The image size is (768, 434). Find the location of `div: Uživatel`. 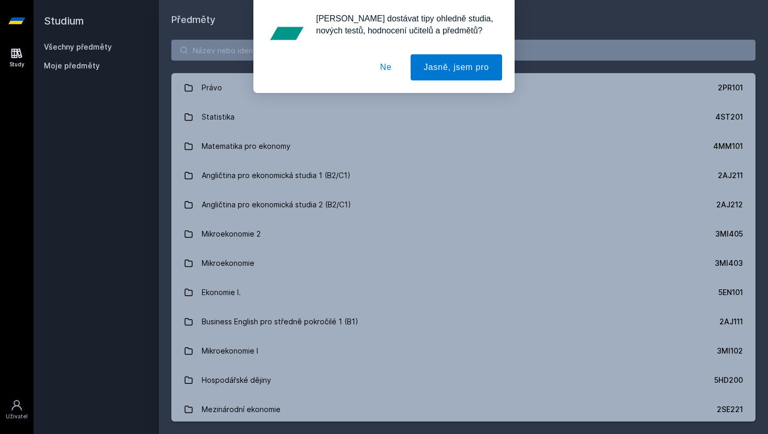

div: Uživatel is located at coordinates (17, 416).